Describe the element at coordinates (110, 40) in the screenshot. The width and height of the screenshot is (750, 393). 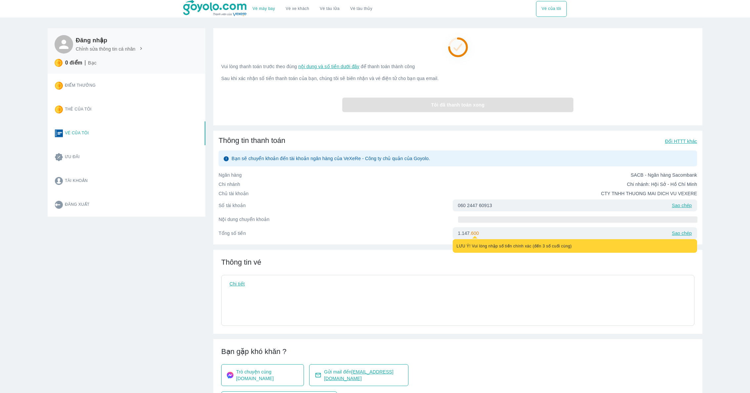
I see `h6: Đăng nhập` at that location.